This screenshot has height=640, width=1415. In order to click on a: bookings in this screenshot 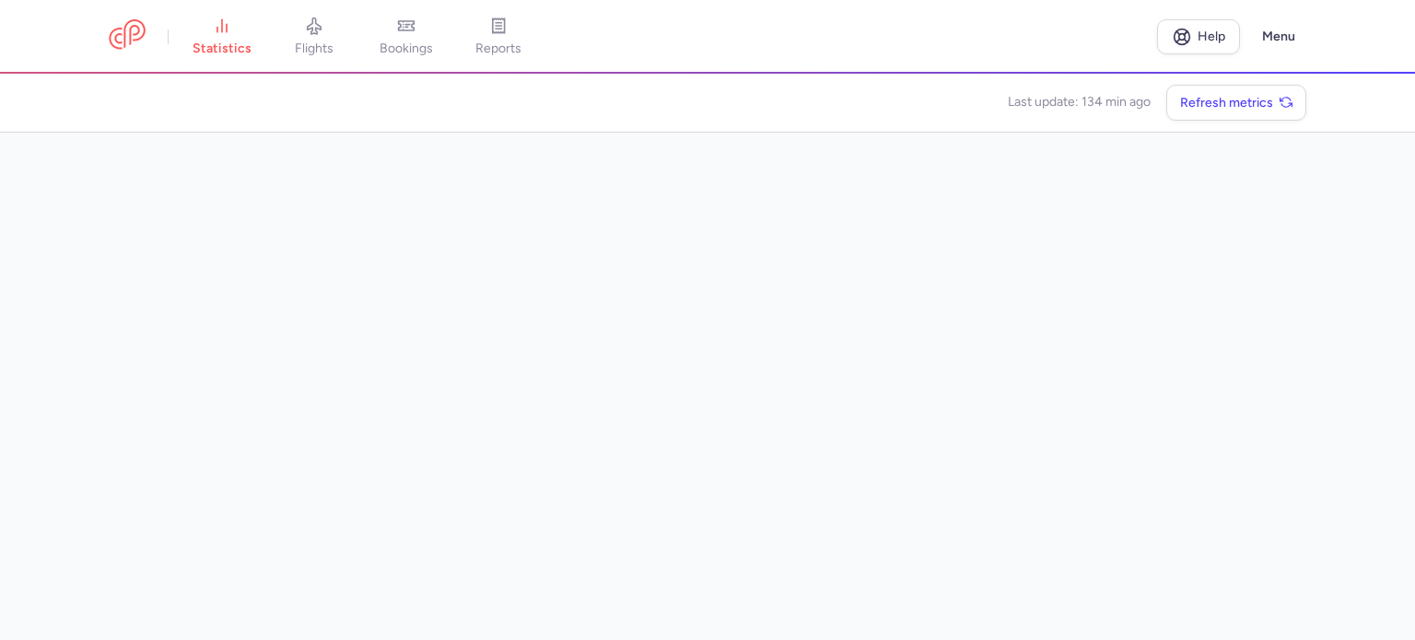, I will do `click(406, 37)`.